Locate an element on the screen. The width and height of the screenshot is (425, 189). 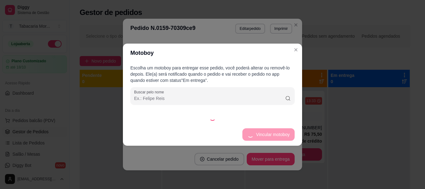
input: Buscar pelo nome is located at coordinates (209, 98).